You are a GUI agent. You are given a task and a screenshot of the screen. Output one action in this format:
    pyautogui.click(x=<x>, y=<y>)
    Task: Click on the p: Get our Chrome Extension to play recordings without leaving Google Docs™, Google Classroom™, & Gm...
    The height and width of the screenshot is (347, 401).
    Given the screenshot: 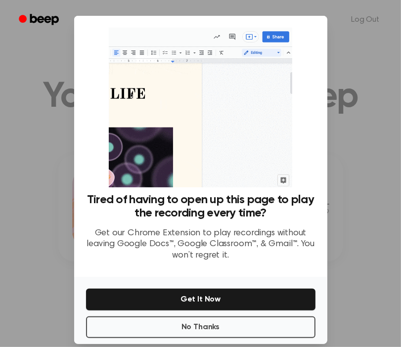 What is the action you would take?
    pyautogui.click(x=201, y=245)
    